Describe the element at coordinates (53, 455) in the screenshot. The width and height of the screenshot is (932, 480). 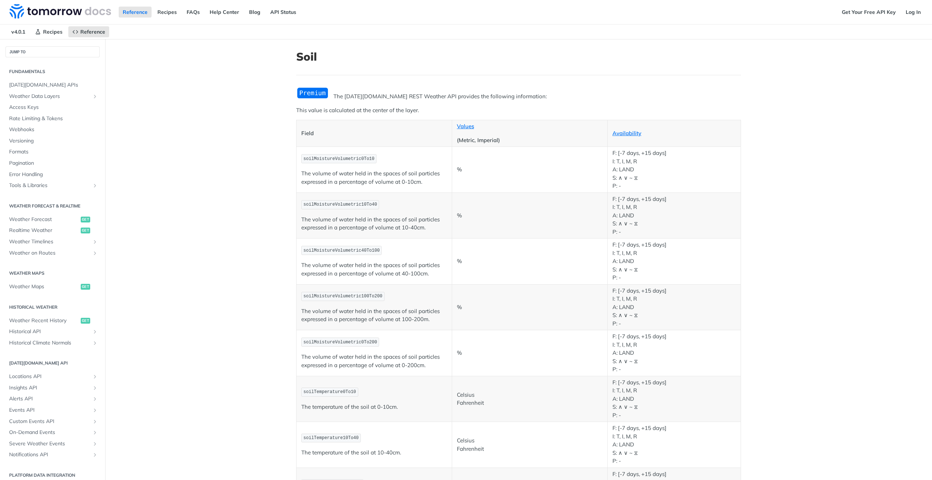
I see `a: Notifications APIShow subpages for Notifications API` at that location.